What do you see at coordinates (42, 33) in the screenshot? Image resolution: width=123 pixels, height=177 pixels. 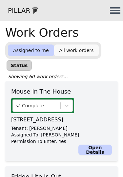 I see `h1: Work Orders` at bounding box center [42, 33].